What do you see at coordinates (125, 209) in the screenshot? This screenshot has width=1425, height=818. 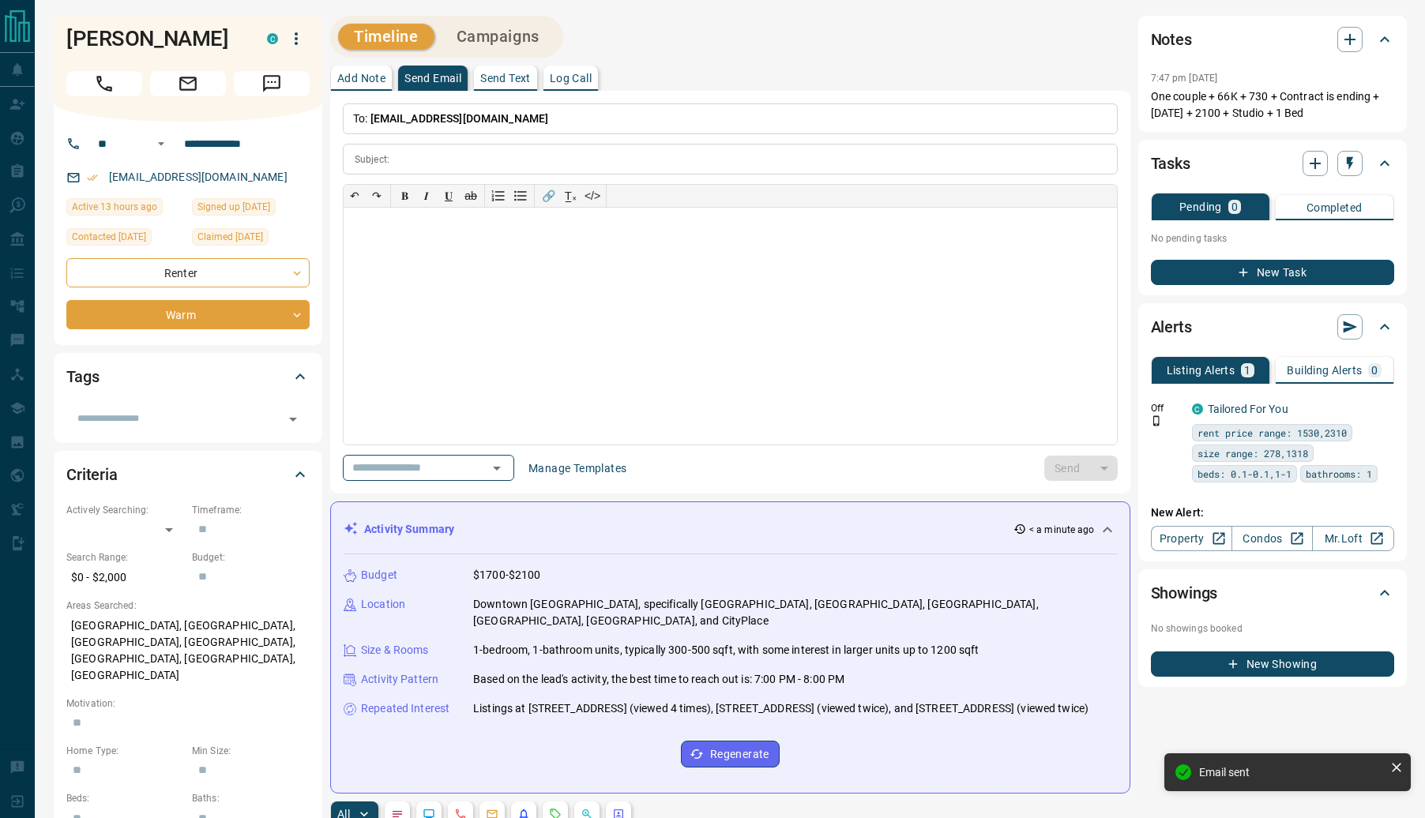 I see `div: Sat Oct 11 2025` at bounding box center [125, 209].